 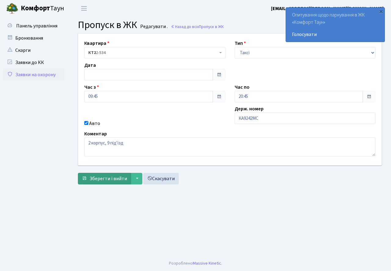 I want to click on a: Бронювання, so click(x=34, y=38).